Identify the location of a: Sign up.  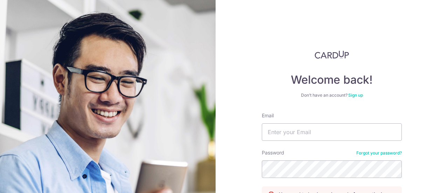
(356, 95).